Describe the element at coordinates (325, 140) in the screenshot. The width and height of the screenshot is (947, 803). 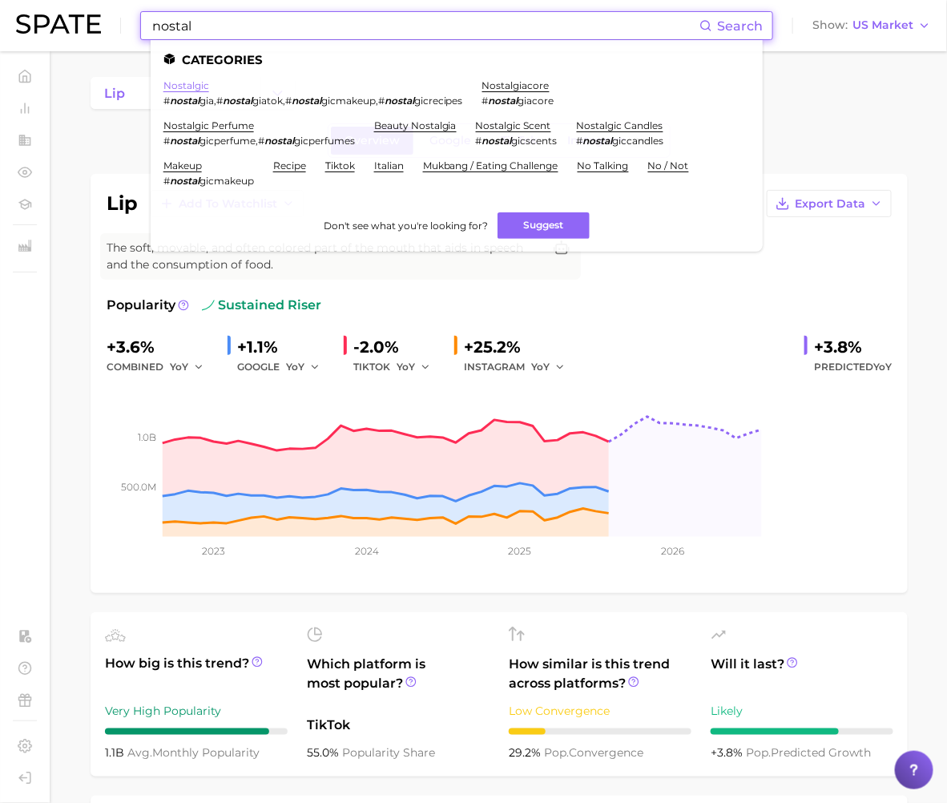
I see `span: gicperfumes` at that location.